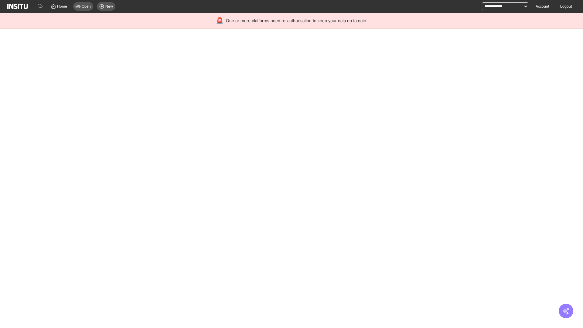 The height and width of the screenshot is (328, 583). I want to click on span: Open, so click(86, 6).